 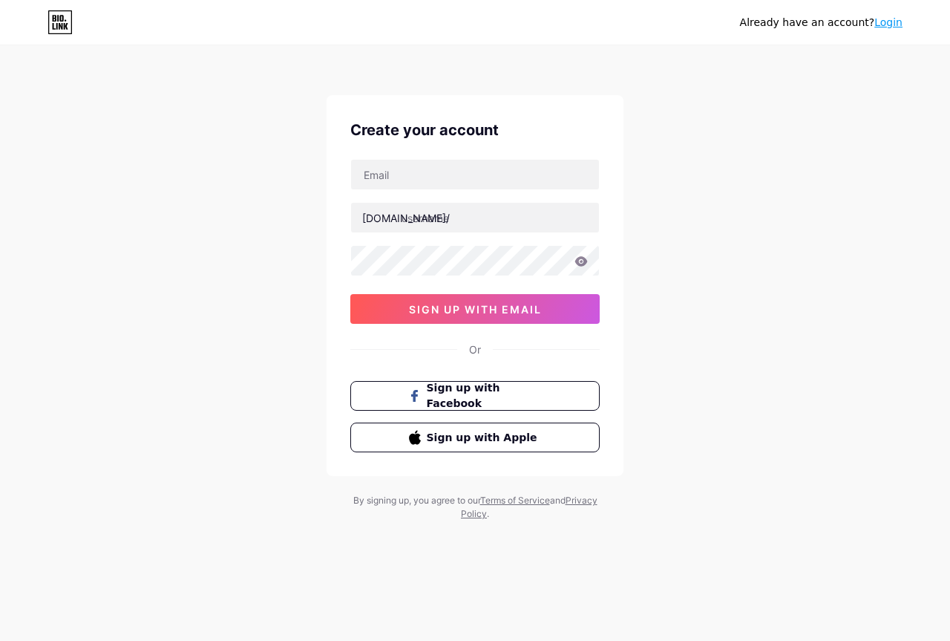 I want to click on input: Email, so click(x=475, y=174).